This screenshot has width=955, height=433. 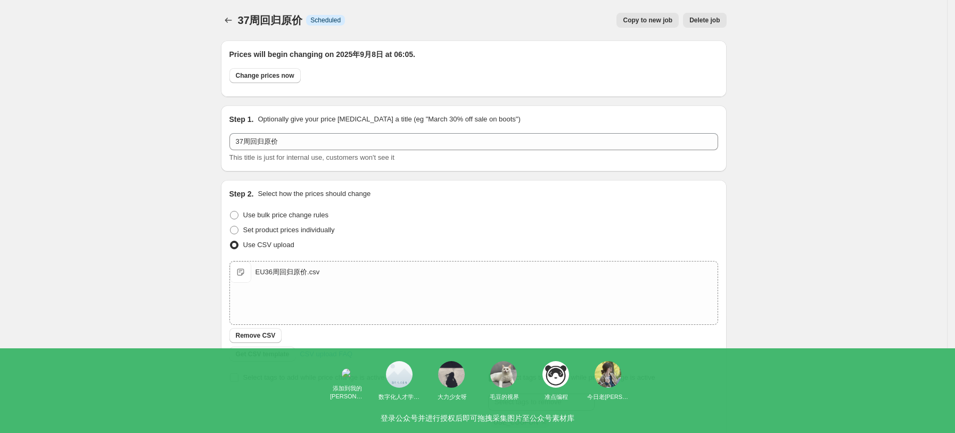 What do you see at coordinates (270, 20) in the screenshot?
I see `span: 37周回归原价` at bounding box center [270, 20].